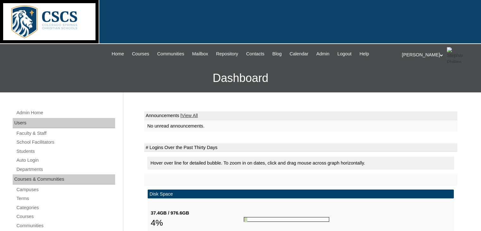 The width and height of the screenshot is (481, 231). Describe the element at coordinates (64, 123) in the screenshot. I see `div: Users` at that location.